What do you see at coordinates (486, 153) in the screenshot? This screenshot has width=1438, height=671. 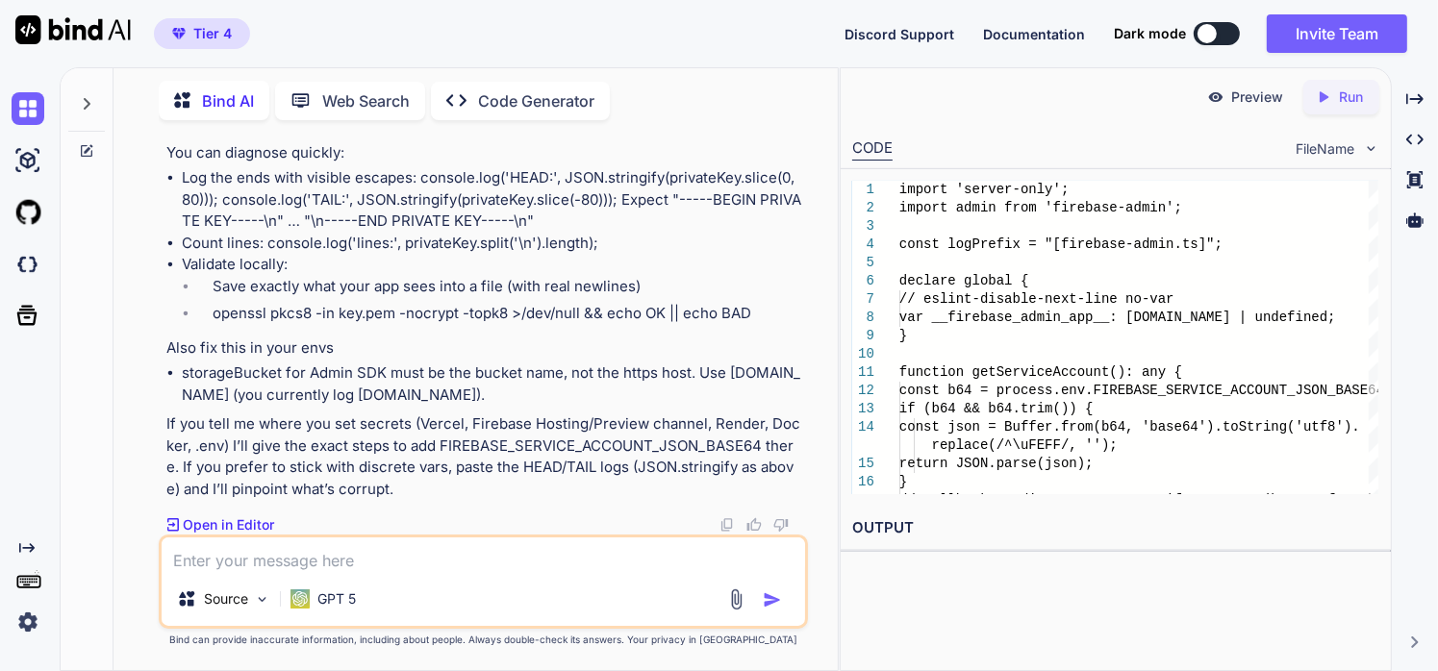 I see `p: You can diagnose quickly:` at bounding box center [486, 153].